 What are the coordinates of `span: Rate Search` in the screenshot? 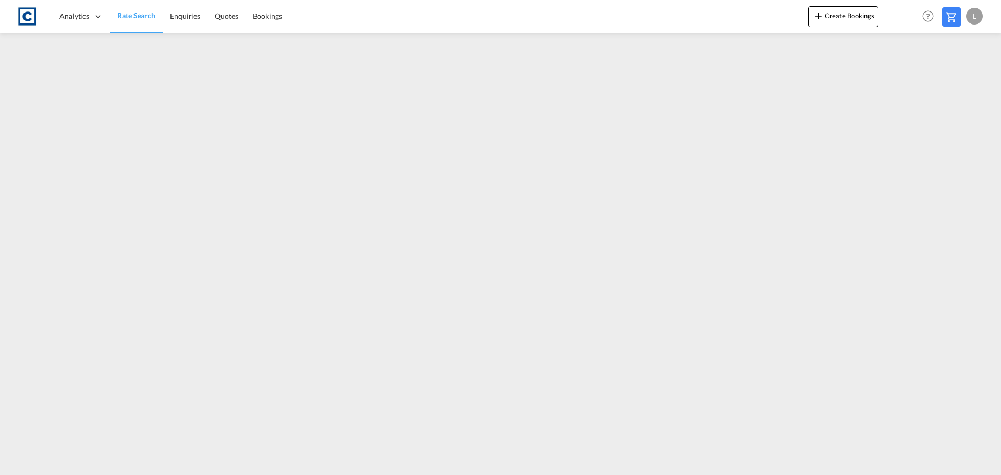 It's located at (136, 15).